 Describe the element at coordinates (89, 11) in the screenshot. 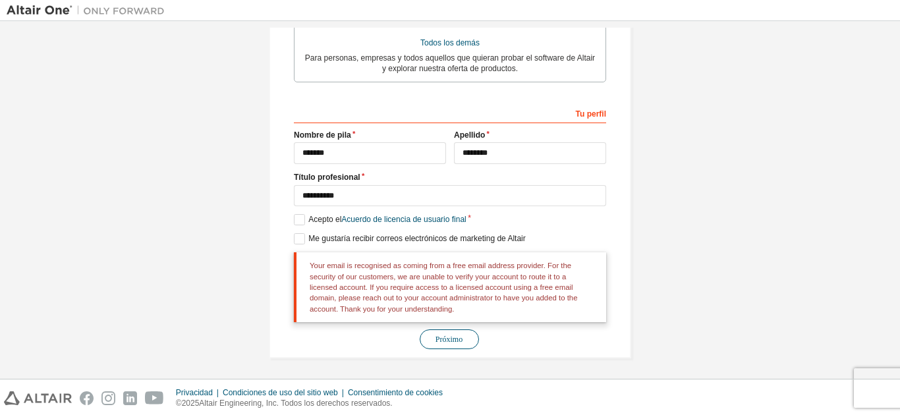

I see `img: Altair Uno` at that location.